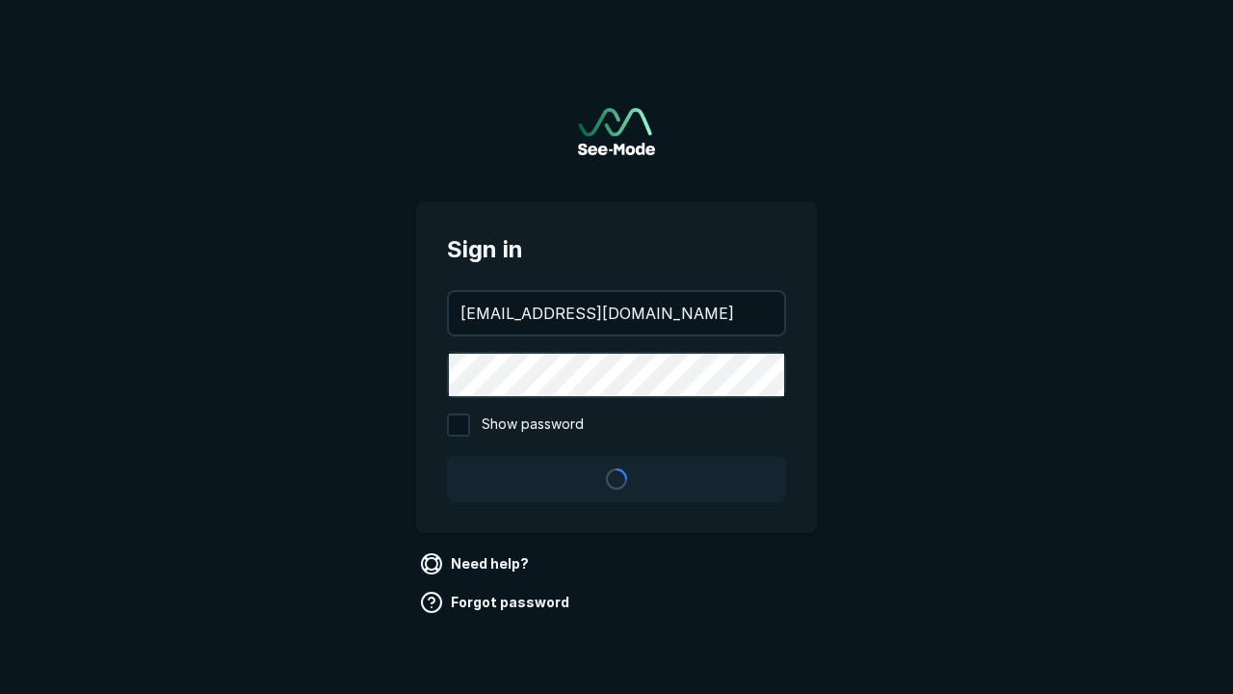  What do you see at coordinates (496, 602) in the screenshot?
I see `a: Forgot password` at bounding box center [496, 602].